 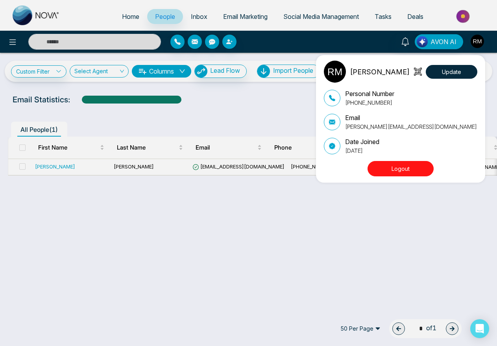 I want to click on button: Logout, so click(x=400, y=168).